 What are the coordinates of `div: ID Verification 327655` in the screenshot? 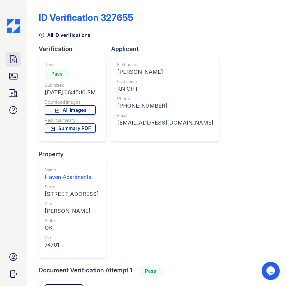 It's located at (86, 18).